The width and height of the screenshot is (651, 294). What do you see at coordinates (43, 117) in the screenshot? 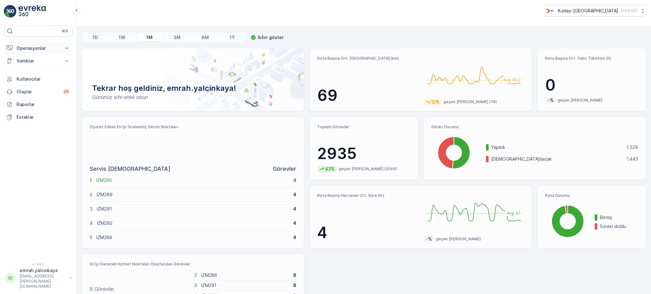
I see `p: Evraklar` at bounding box center [43, 117].